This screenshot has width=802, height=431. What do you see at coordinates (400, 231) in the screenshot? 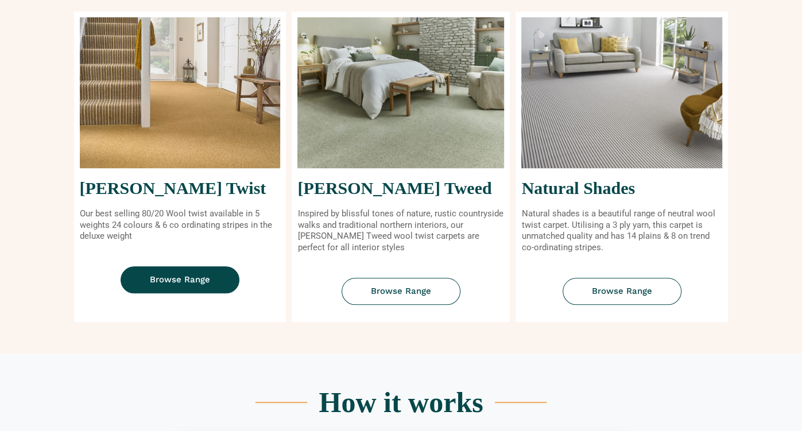
I see `p: Inspired by blissful tones of nature, rustic countryside walks and traditional northern interiors...` at bounding box center [400, 231].